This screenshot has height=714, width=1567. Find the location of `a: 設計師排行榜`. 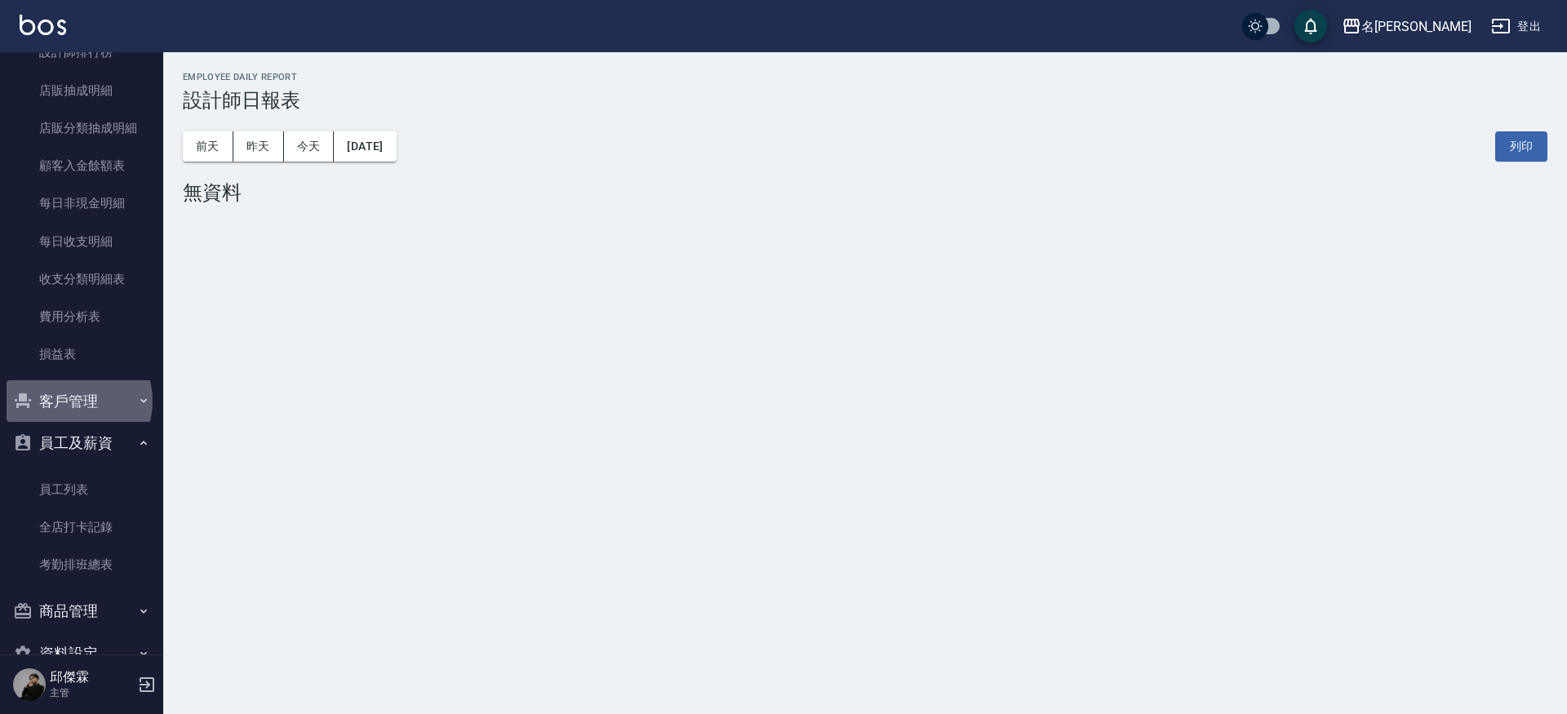

a: 設計師排行榜 is located at coordinates (82, 52).